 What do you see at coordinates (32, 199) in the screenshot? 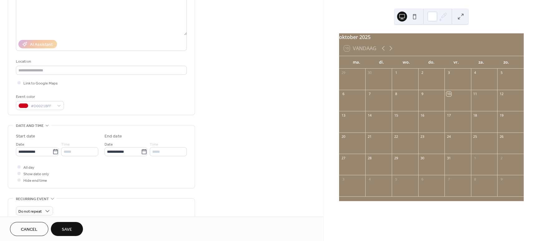
I see `span: Recurring event` at bounding box center [32, 199].